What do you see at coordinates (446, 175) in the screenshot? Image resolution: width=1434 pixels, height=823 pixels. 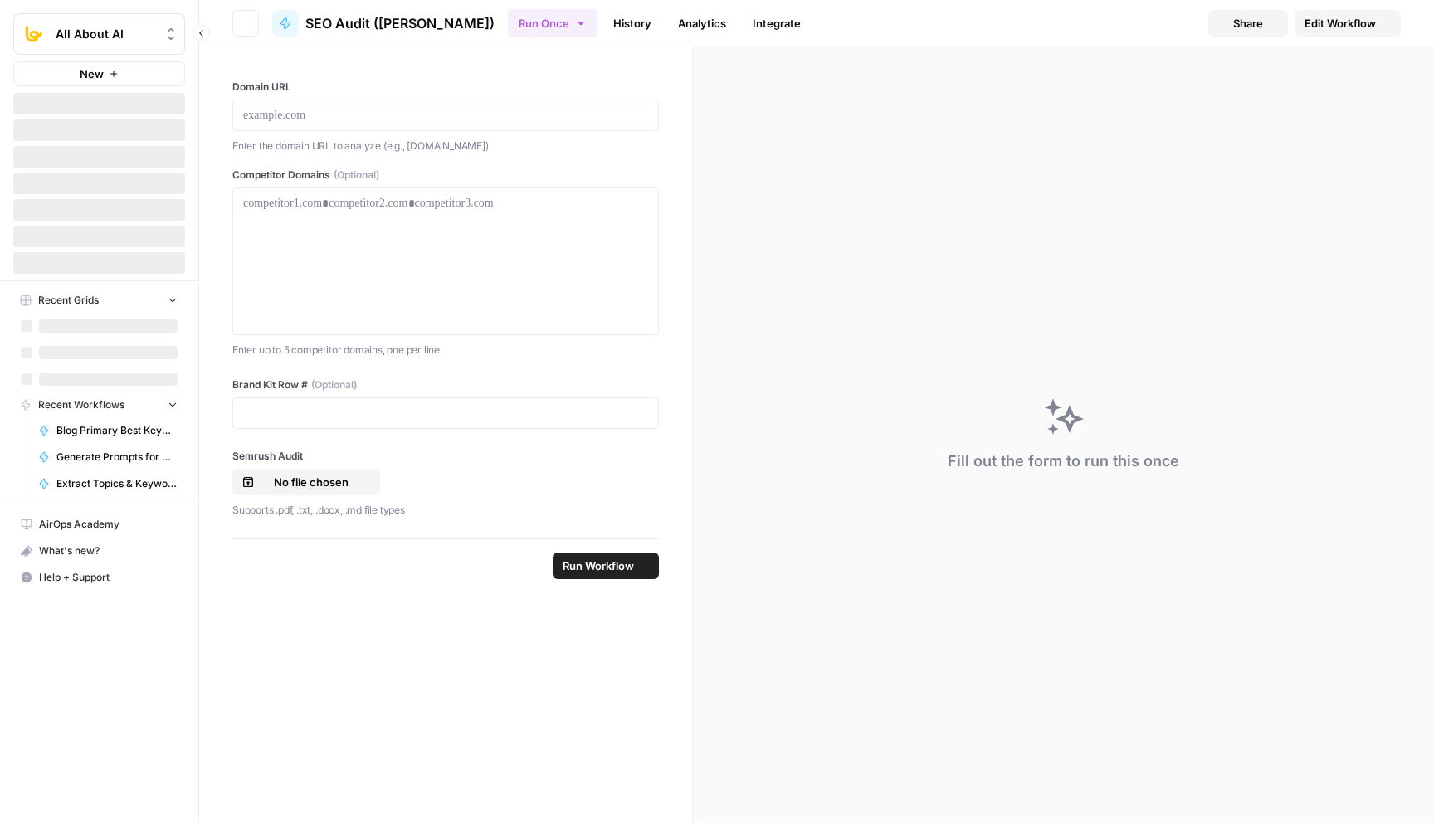 I see `label: Competitor Domains` at bounding box center [446, 175].